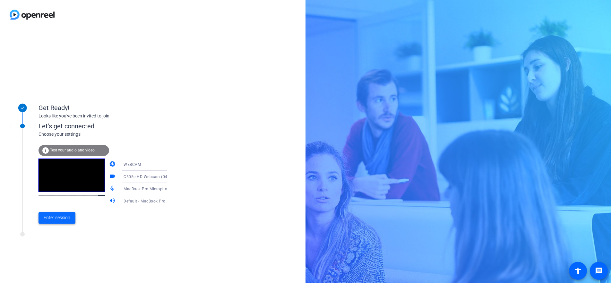 This screenshot has width=611, height=283. What do you see at coordinates (103, 108) in the screenshot?
I see `div: Get Ready!` at bounding box center [103, 108].